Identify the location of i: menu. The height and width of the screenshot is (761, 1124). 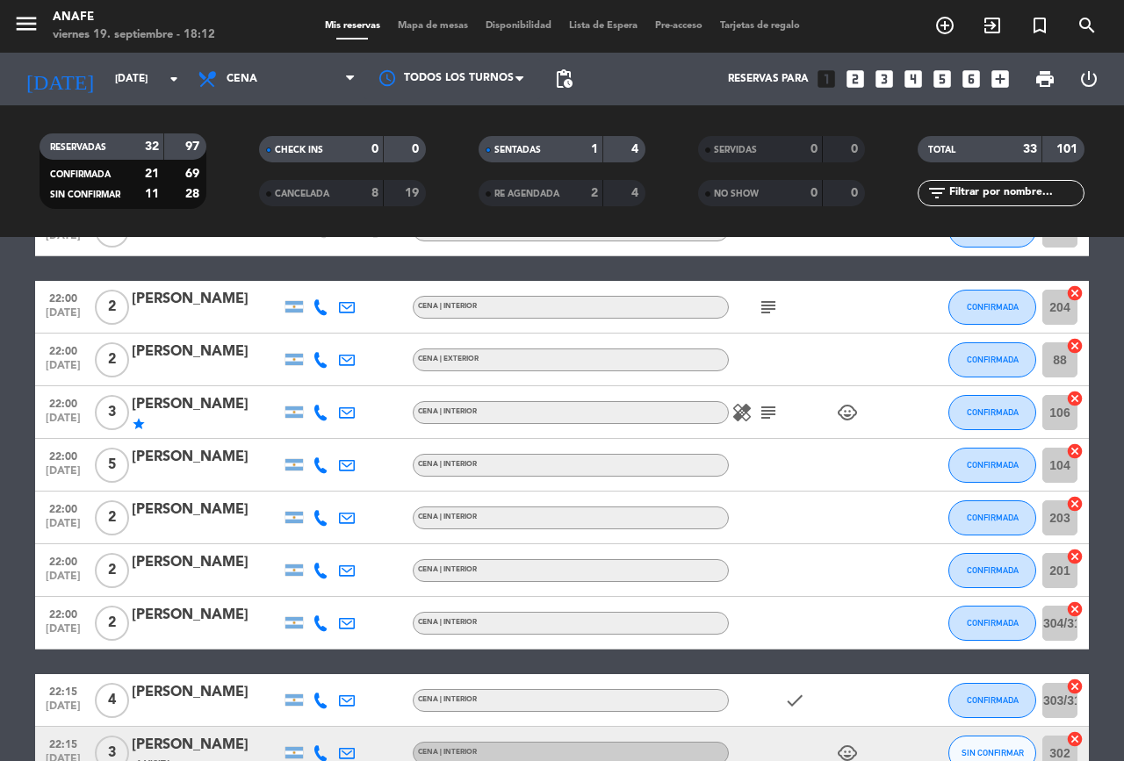
(26, 24).